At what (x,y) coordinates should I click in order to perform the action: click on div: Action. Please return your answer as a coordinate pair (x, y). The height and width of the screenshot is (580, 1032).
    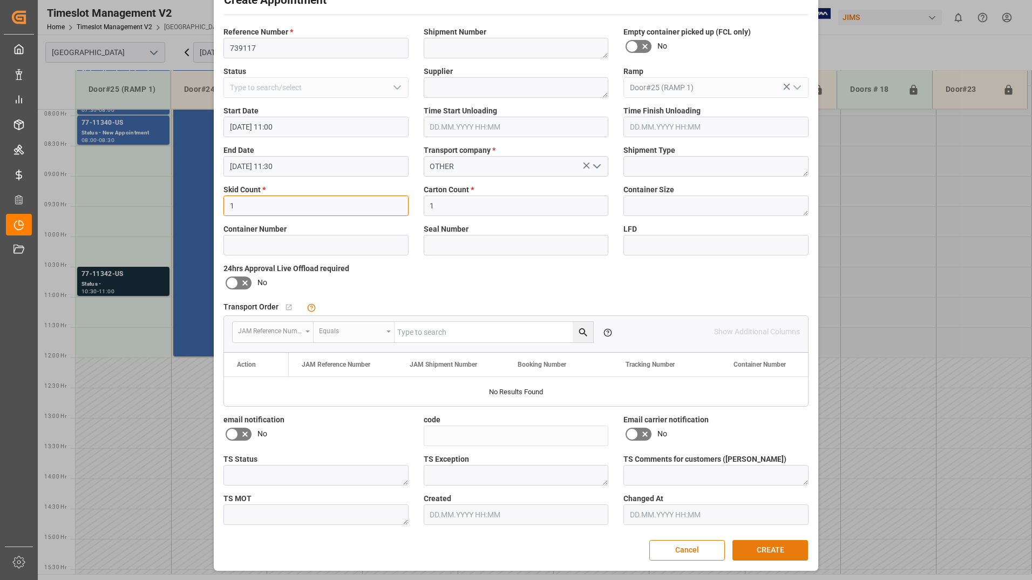
    Looking at the image, I should click on (246, 364).